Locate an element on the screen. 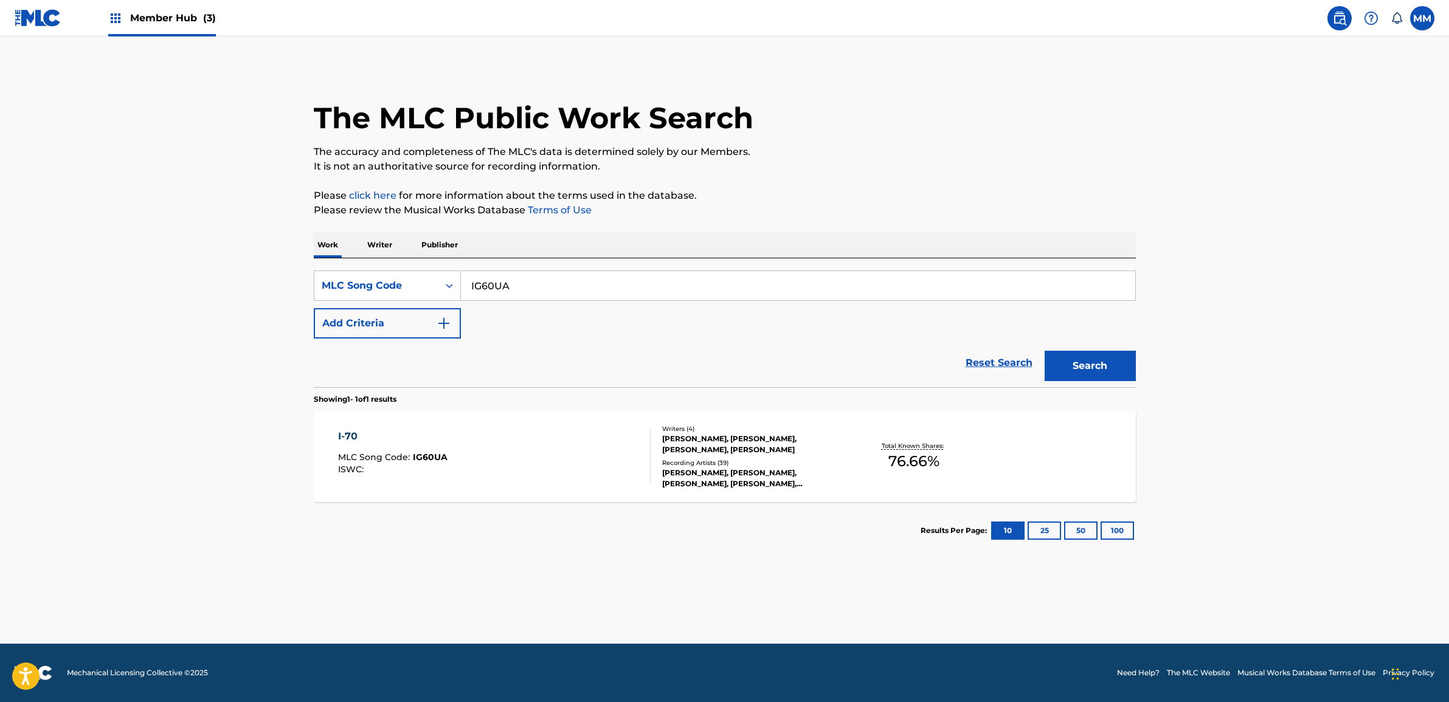  a: Musical Works Database Terms of Use is located at coordinates (1306, 673).